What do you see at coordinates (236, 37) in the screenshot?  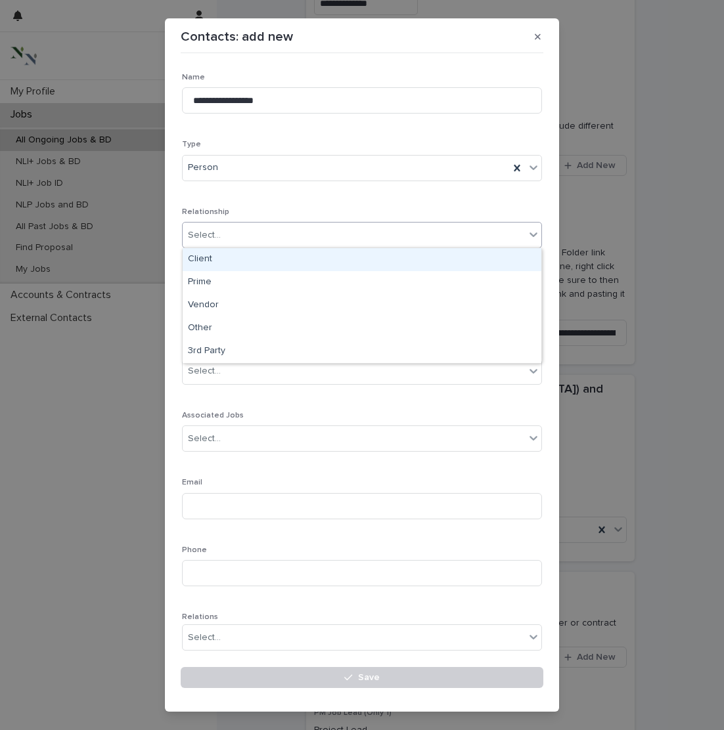 I see `p: Contacts: add new` at bounding box center [236, 37].